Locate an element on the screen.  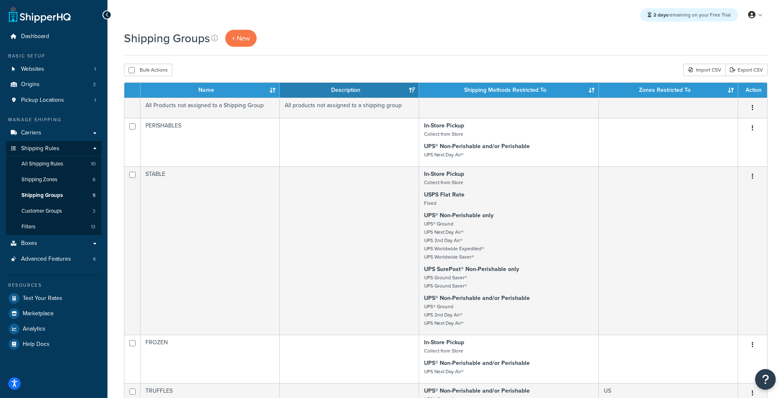
strong: USPS Flat Rate is located at coordinates (444, 194).